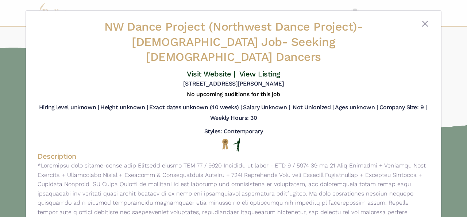  Describe the element at coordinates (69, 108) in the screenshot. I see `h5: Hiring level unknown |` at that location.